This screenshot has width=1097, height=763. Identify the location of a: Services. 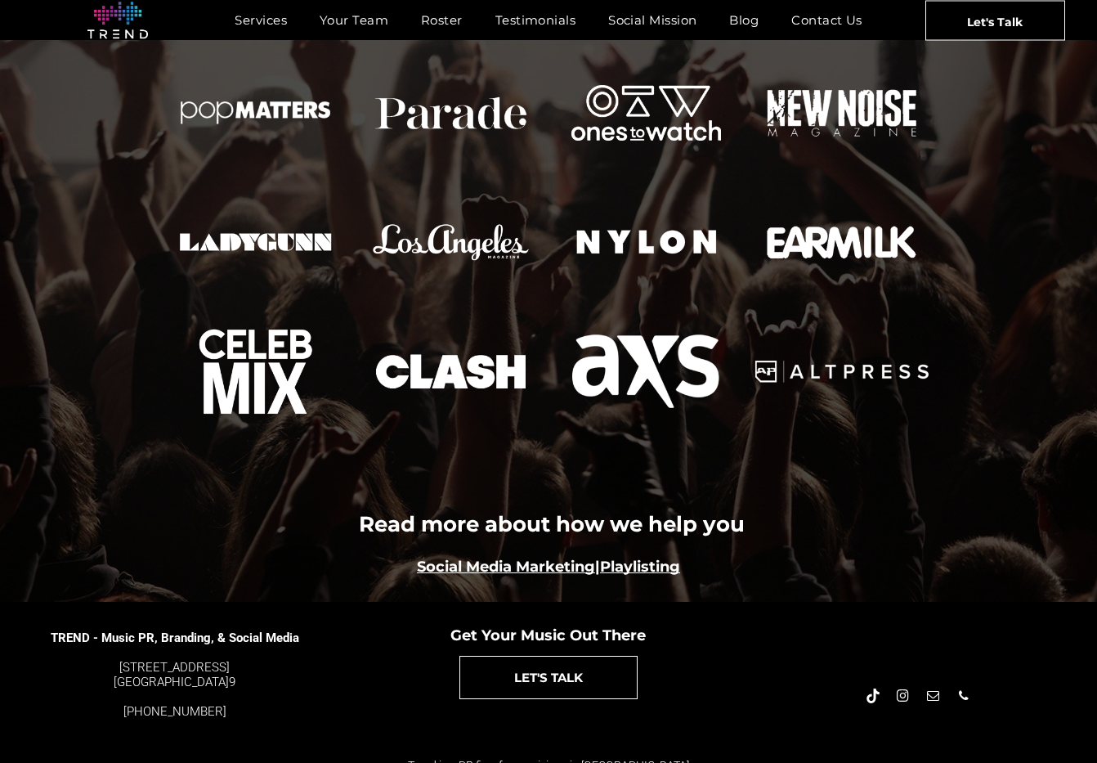
(261, 20).